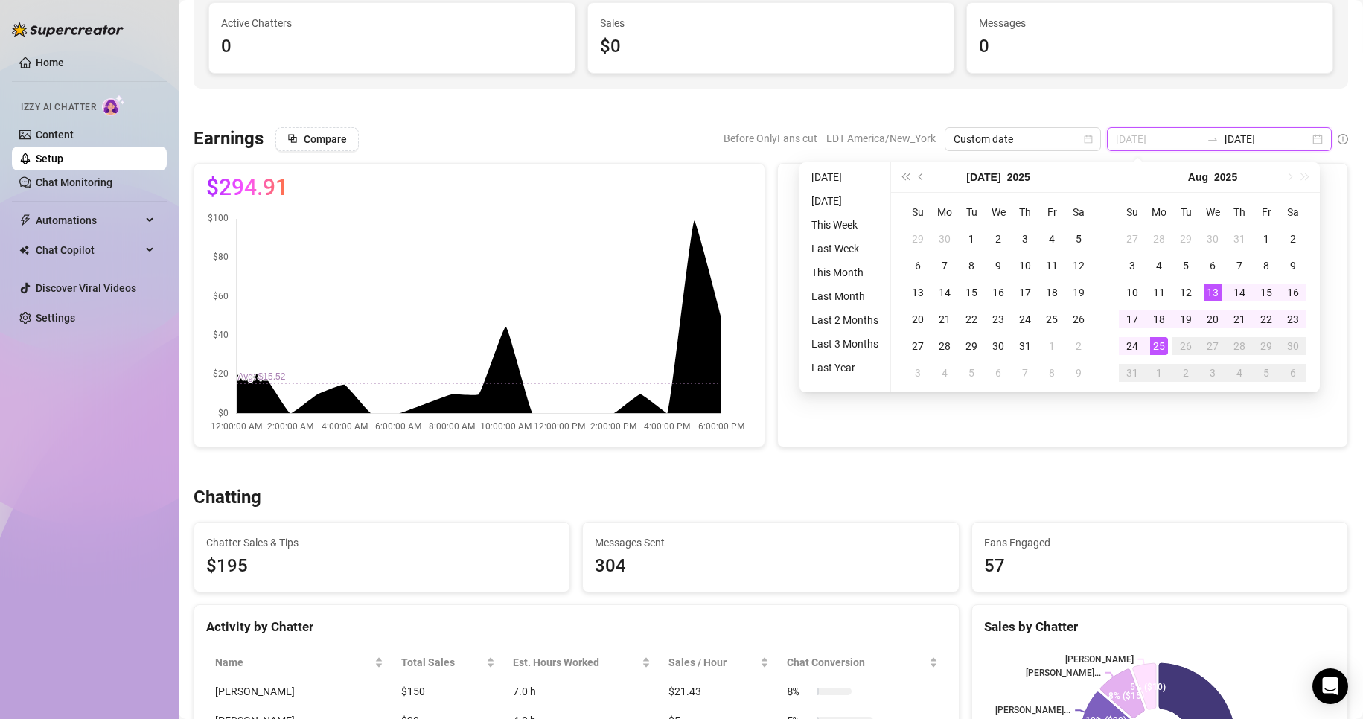 The height and width of the screenshot is (719, 1363). I want to click on img: AI Chatter, so click(113, 105).